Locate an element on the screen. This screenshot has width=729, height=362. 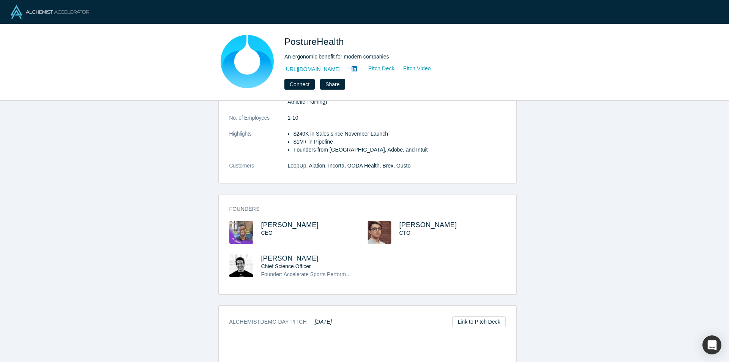
button: Share is located at coordinates (332, 84).